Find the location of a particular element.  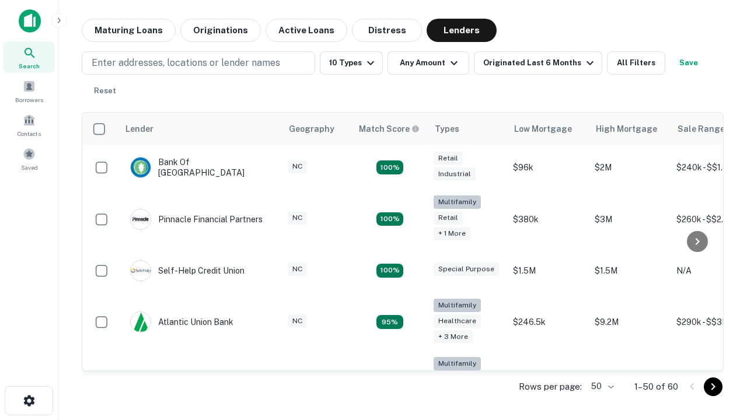

div: Low Mortgage is located at coordinates (543, 129).